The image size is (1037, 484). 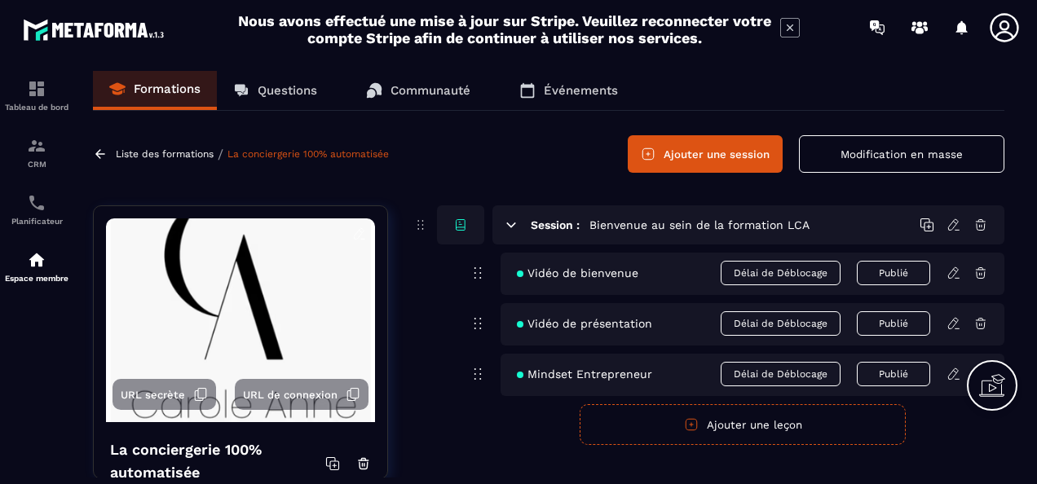 What do you see at coordinates (287, 90) in the screenshot?
I see `p: Questions` at bounding box center [287, 90].